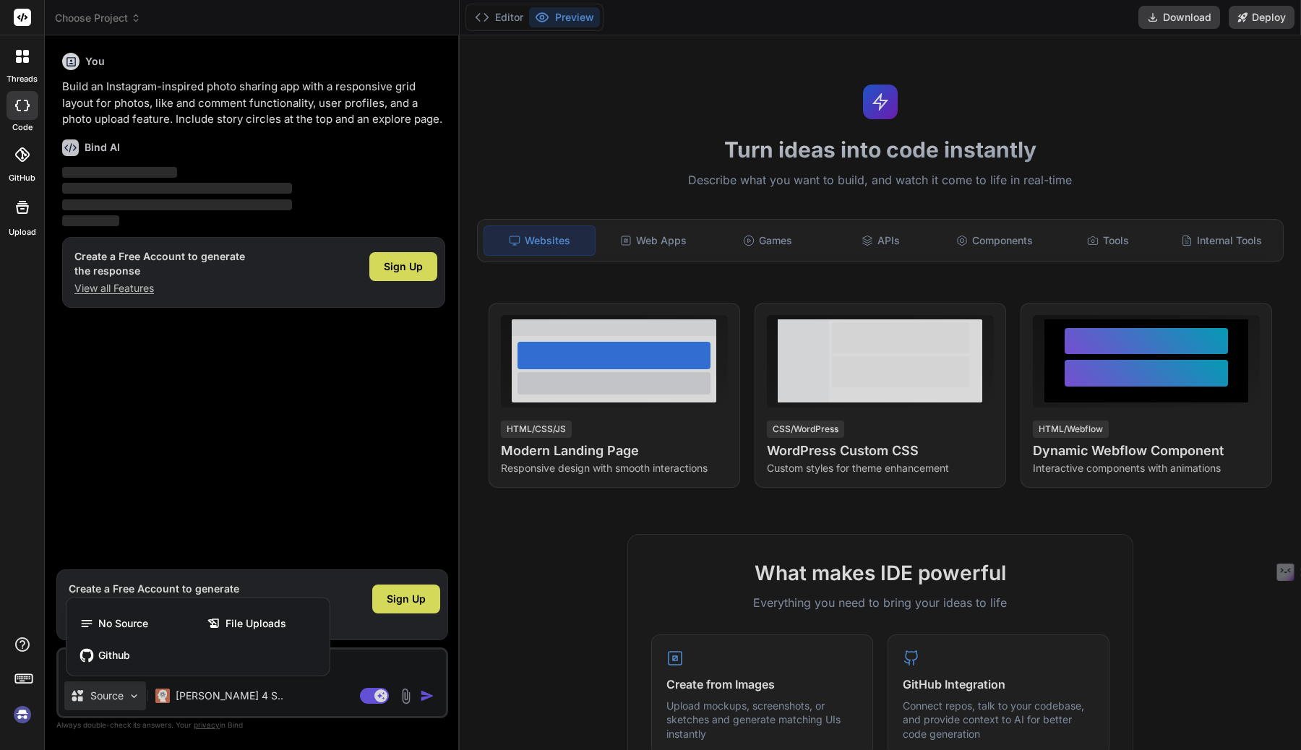 The width and height of the screenshot is (1301, 750). I want to click on label: threads, so click(22, 79).